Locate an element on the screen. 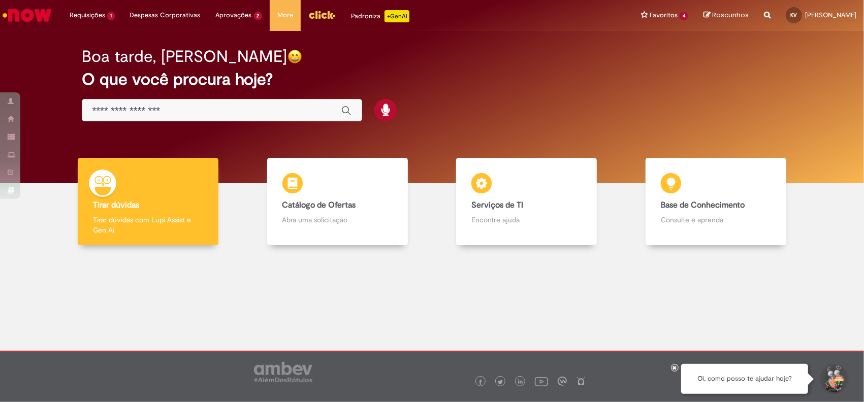  p: Encontre ajuda is located at coordinates (527, 220).